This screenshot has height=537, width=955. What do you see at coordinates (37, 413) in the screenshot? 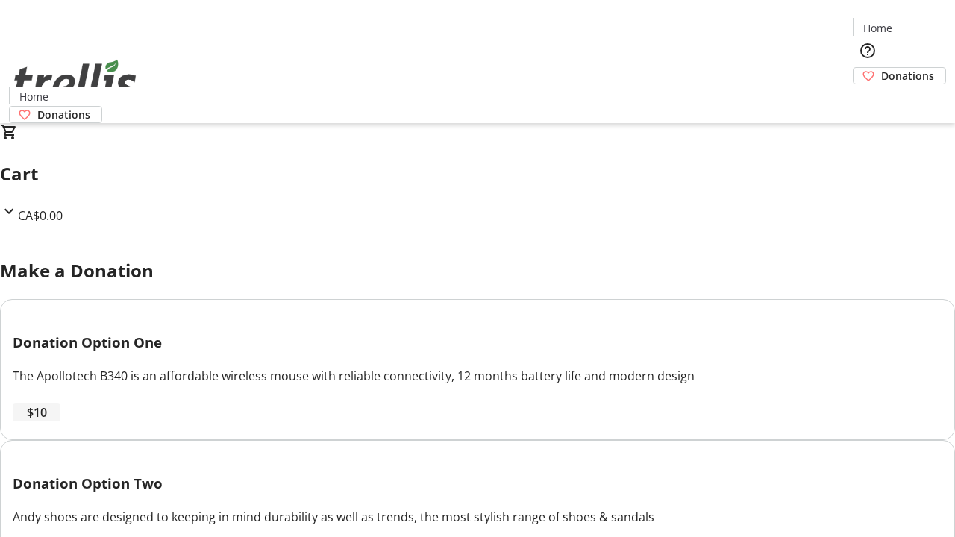
I see `button: $10` at bounding box center [37, 413].